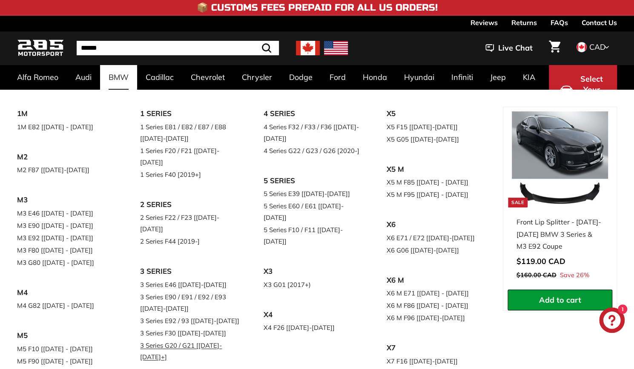 The image size is (634, 369). I want to click on a: Ford, so click(337, 77).